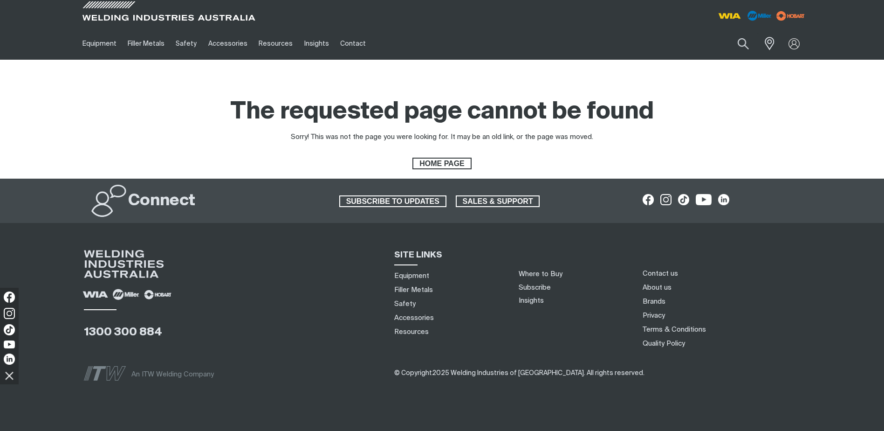 The height and width of the screenshot is (431, 884). I want to click on img: LinkedIn, so click(9, 359).